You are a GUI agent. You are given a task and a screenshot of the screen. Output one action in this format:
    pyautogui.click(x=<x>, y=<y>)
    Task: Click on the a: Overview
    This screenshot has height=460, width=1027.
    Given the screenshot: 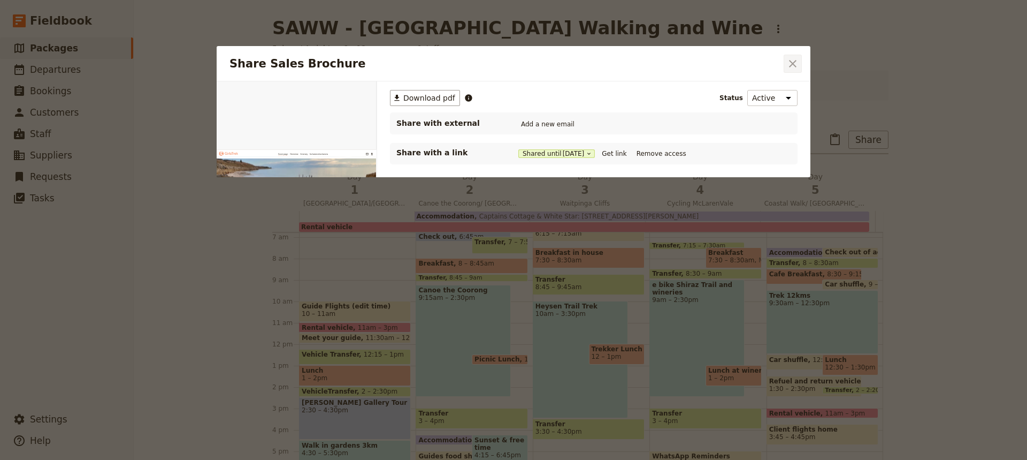 What is the action you would take?
    pyautogui.click(x=334, y=18)
    